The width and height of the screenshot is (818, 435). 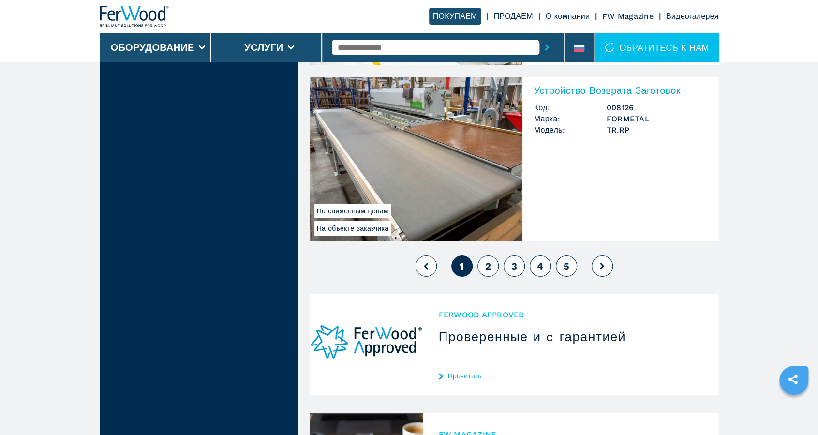 I want to click on button: Оборудование, so click(x=152, y=47).